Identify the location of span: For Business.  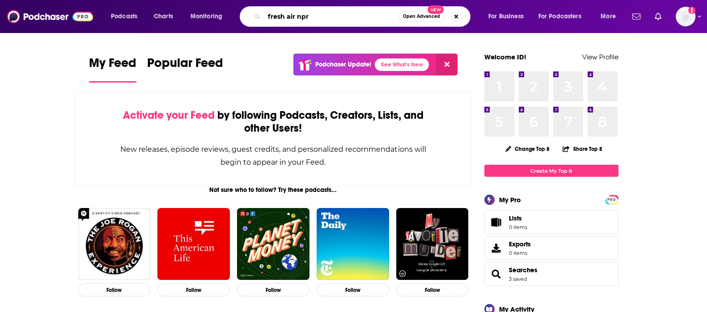
(505, 17).